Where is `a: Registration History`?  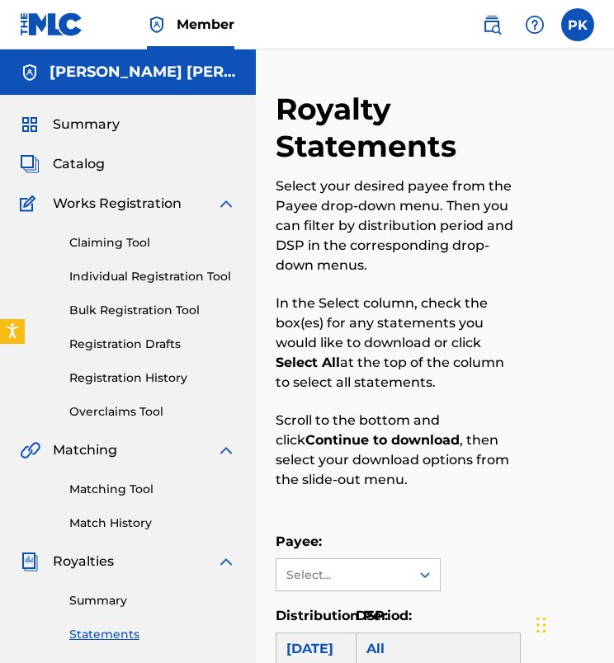 a: Registration History is located at coordinates (153, 378).